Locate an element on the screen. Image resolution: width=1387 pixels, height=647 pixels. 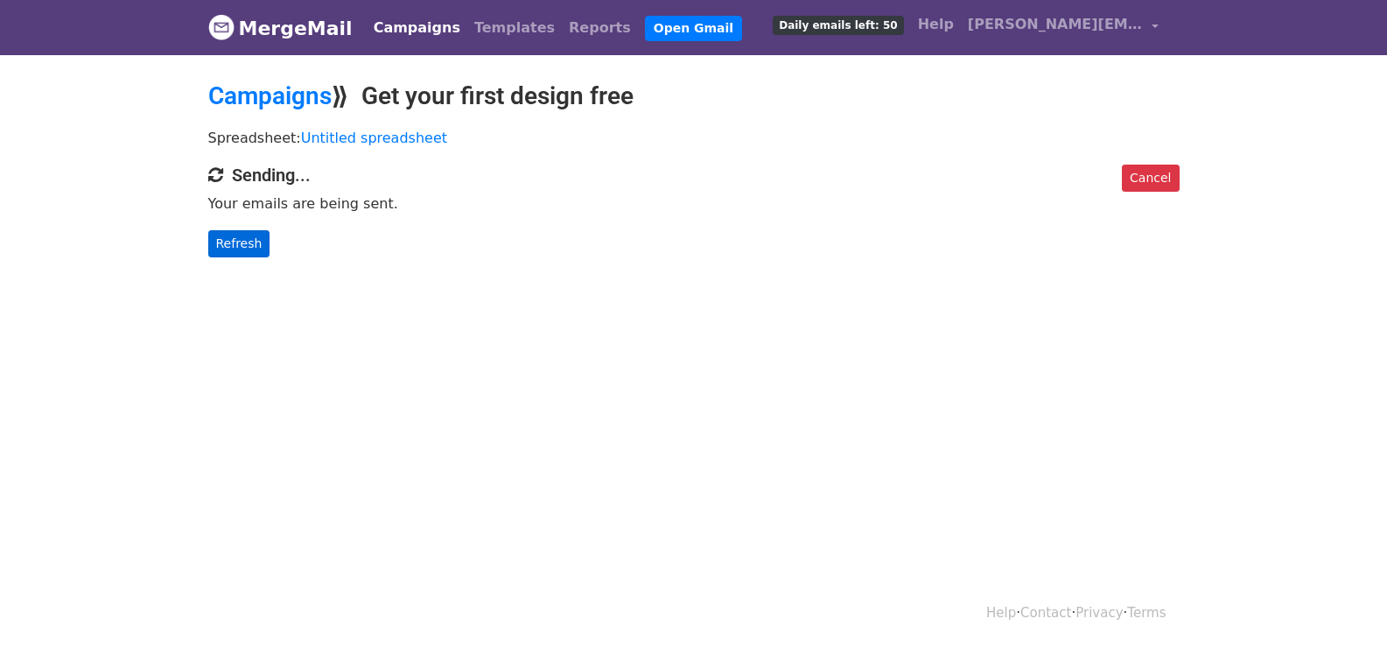
a: MergeMail is located at coordinates (280, 28).